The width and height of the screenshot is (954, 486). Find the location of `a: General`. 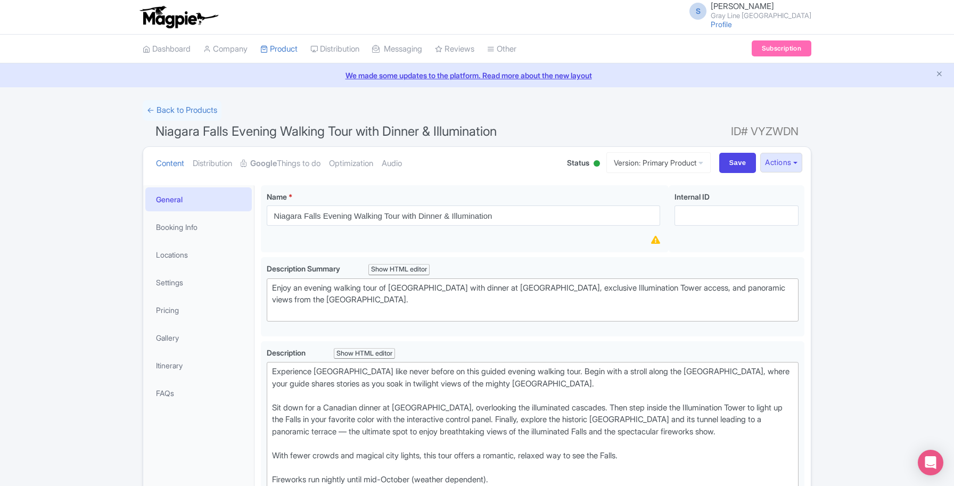

a: General is located at coordinates (199, 199).